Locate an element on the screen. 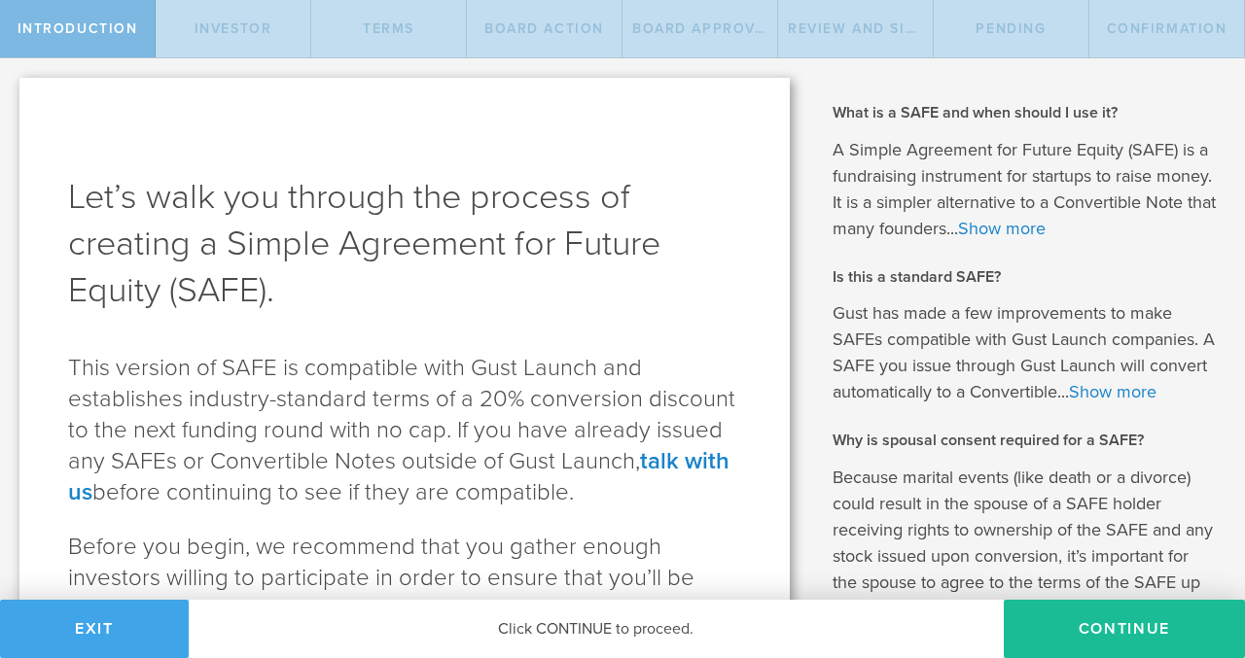 This screenshot has height=658, width=1245. span: terms is located at coordinates (388, 28).